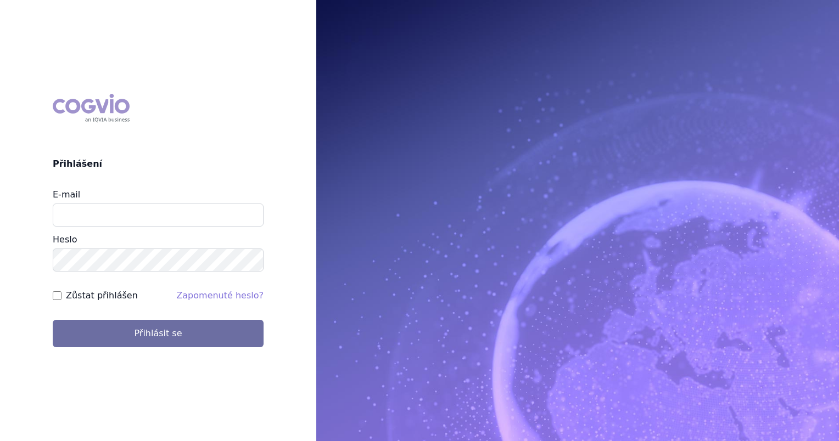 The height and width of the screenshot is (441, 839). What do you see at coordinates (66, 194) in the screenshot?
I see `label: E-mail` at bounding box center [66, 194].